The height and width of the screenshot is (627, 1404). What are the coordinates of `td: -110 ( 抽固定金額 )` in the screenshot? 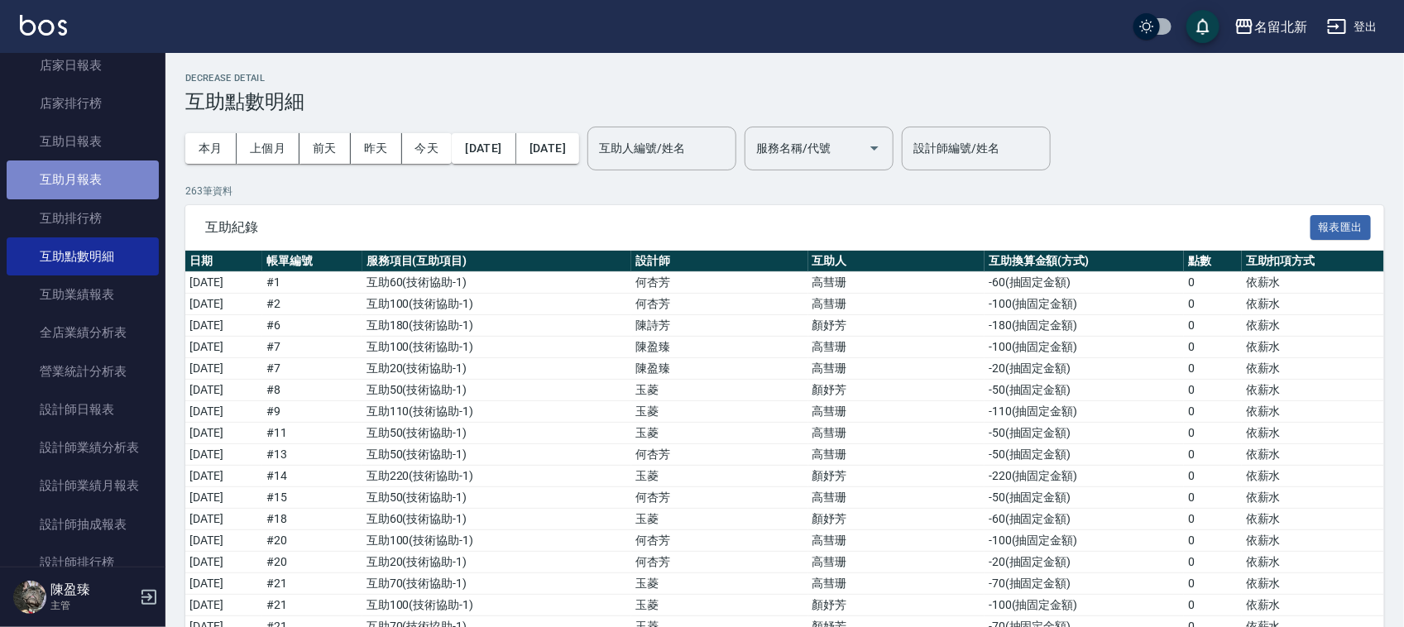 It's located at (1084, 412).